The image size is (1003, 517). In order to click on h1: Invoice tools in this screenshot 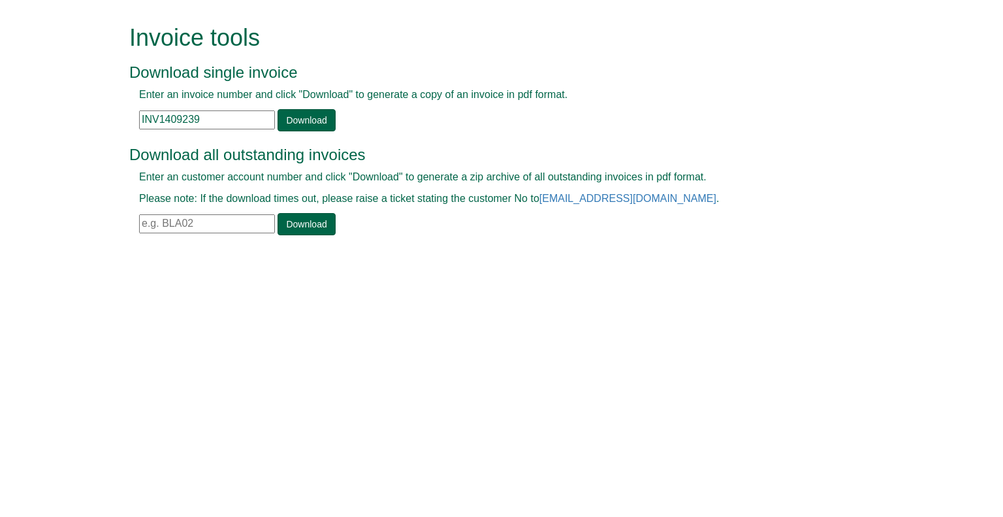, I will do `click(487, 38)`.